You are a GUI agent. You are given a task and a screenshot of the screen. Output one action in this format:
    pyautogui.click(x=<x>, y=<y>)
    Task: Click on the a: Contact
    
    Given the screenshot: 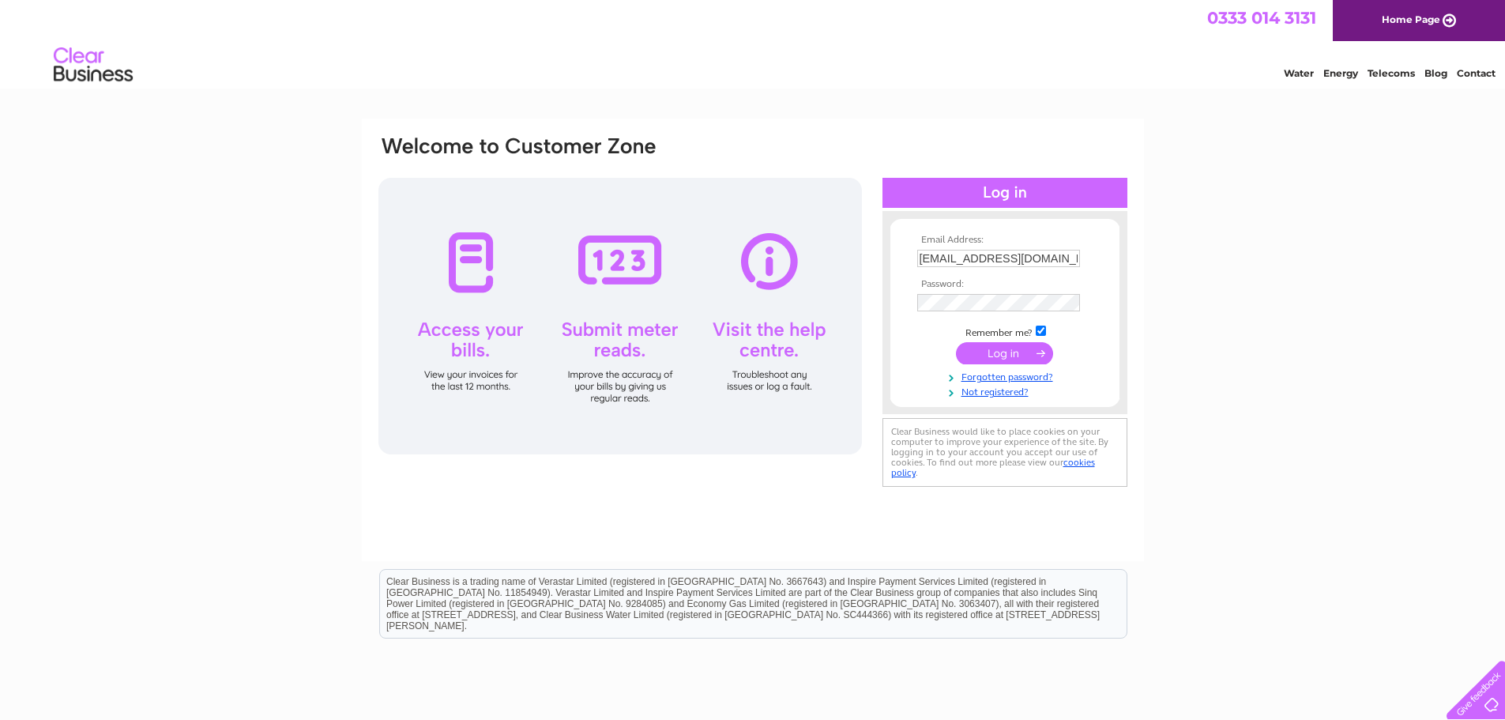 What is the action you would take?
    pyautogui.click(x=1476, y=73)
    